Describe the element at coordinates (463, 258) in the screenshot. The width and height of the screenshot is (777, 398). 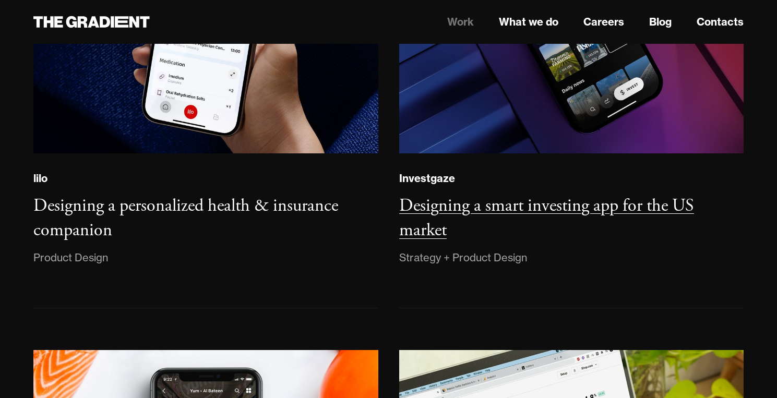
I see `div: Strategy + Product Design` at that location.